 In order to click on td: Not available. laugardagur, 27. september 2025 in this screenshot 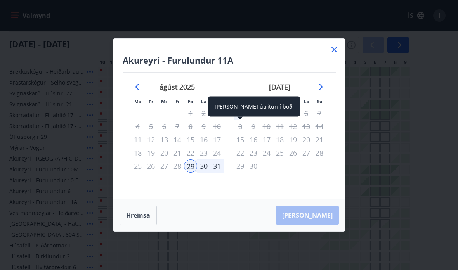, I will do `click(306, 153)`.